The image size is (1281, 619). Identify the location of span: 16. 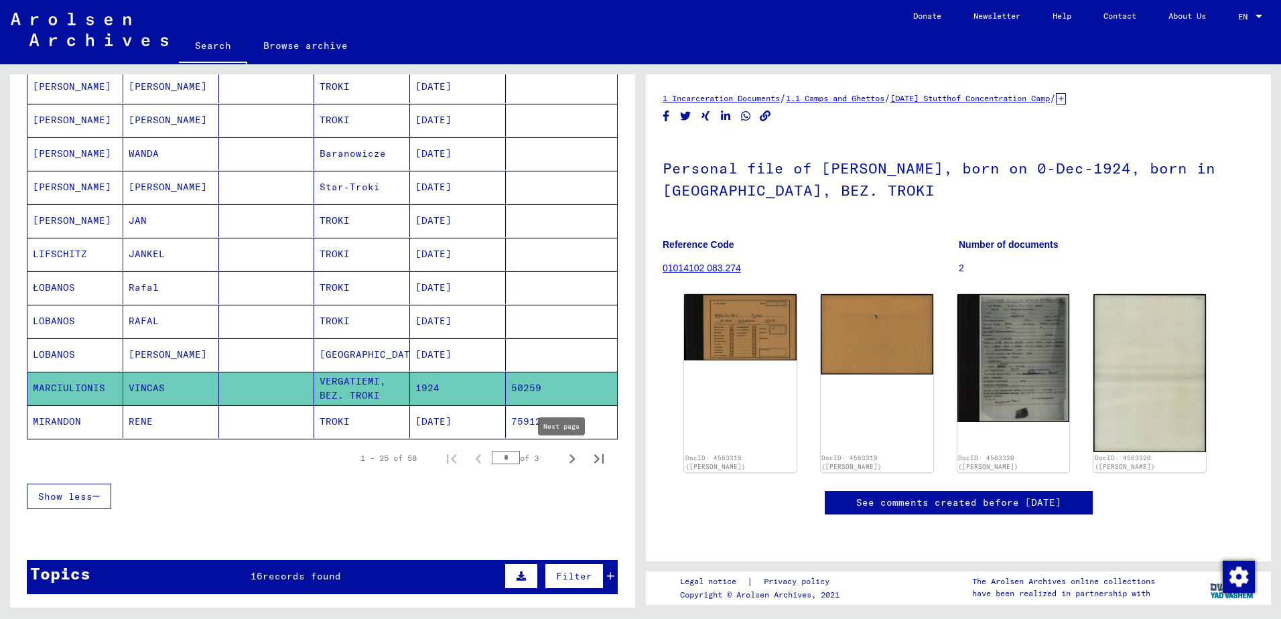
(257, 576).